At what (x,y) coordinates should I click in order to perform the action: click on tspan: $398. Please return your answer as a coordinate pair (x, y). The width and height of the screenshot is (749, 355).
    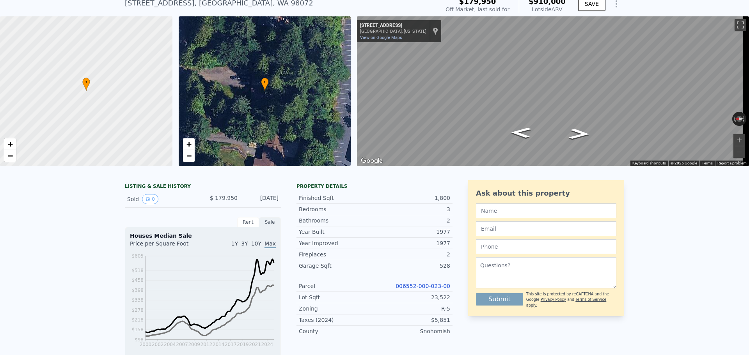
    Looking at the image, I should click on (137, 291).